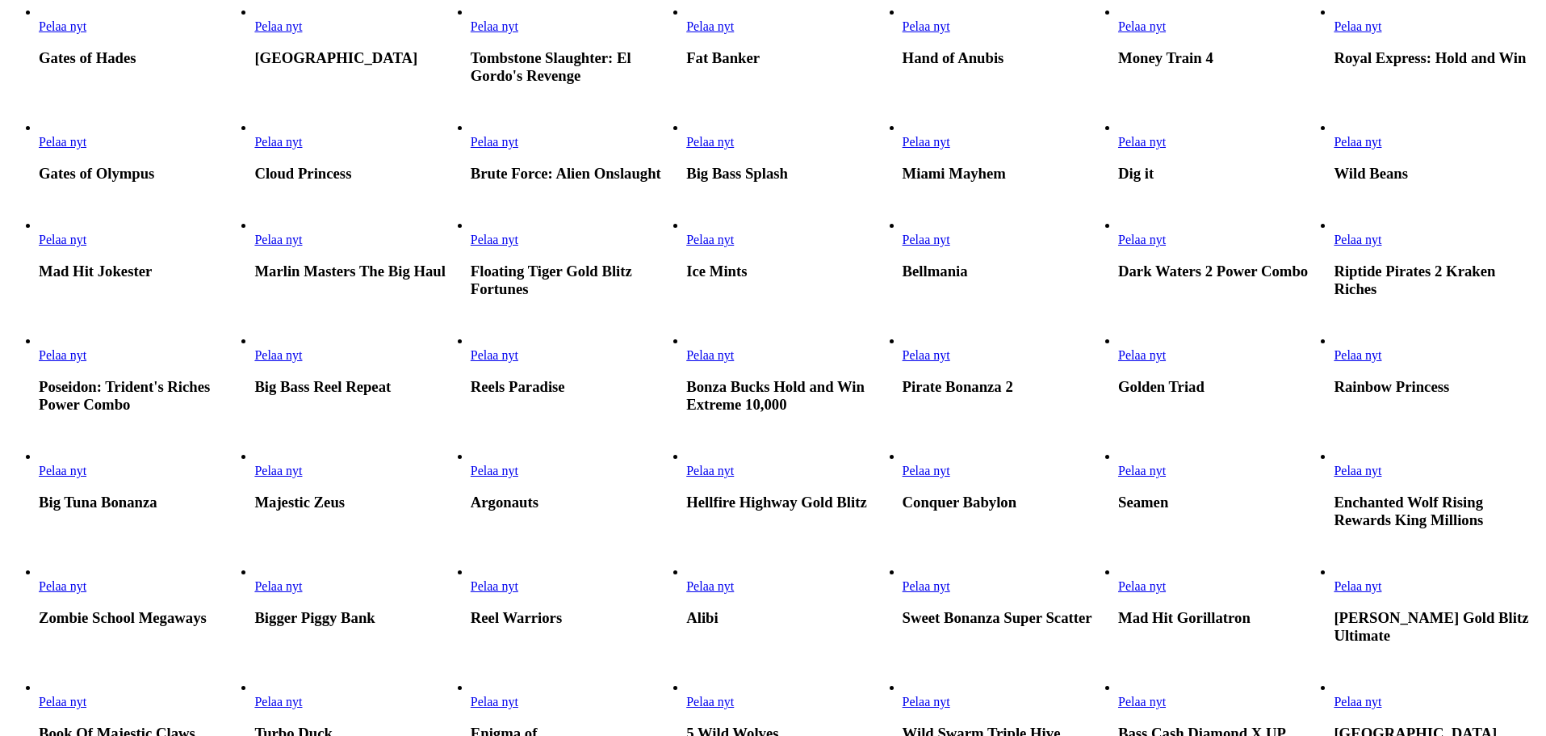 Image resolution: width=1546 pixels, height=736 pixels. Describe the element at coordinates (141, 595) in the screenshot. I see `article: Zombie School Megaways` at that location.